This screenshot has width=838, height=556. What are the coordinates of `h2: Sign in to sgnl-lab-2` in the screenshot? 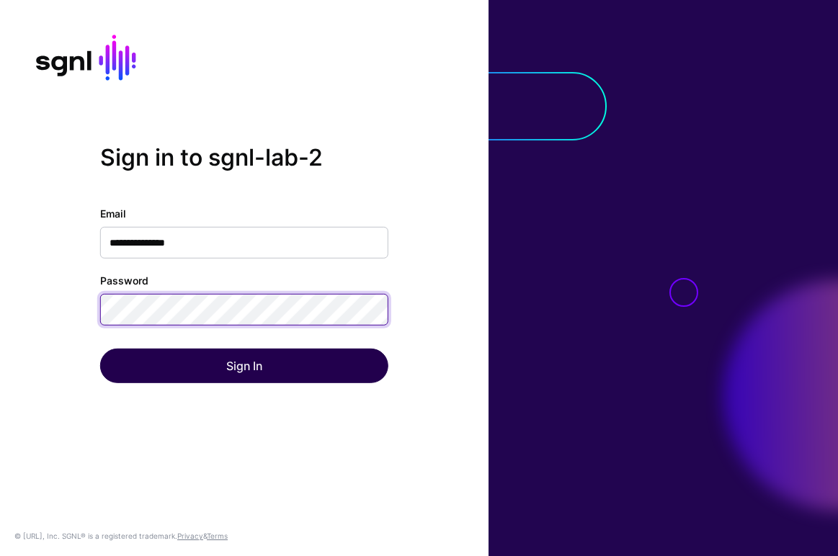 It's located at (244, 158).